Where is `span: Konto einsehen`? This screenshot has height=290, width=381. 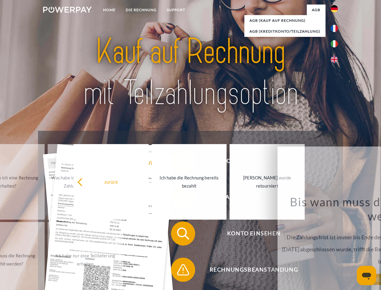 span: Konto einsehen is located at coordinates (254, 233).